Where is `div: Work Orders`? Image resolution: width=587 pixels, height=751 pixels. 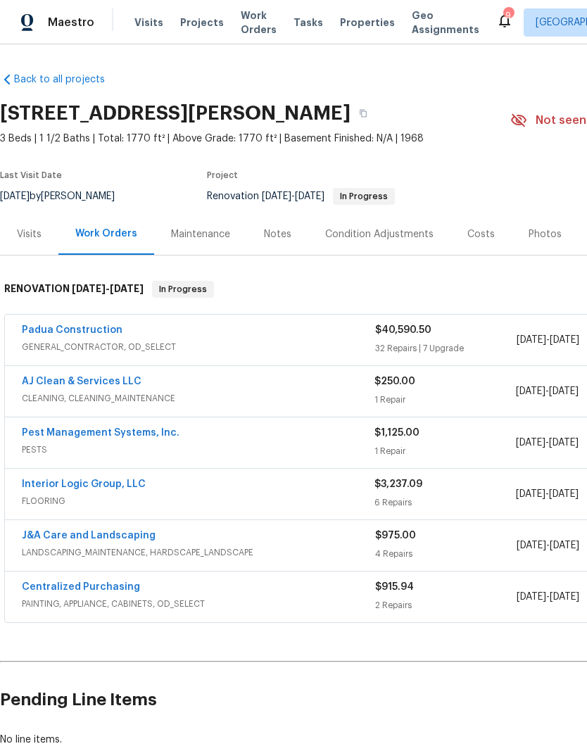
div: Work Orders is located at coordinates (106, 234).